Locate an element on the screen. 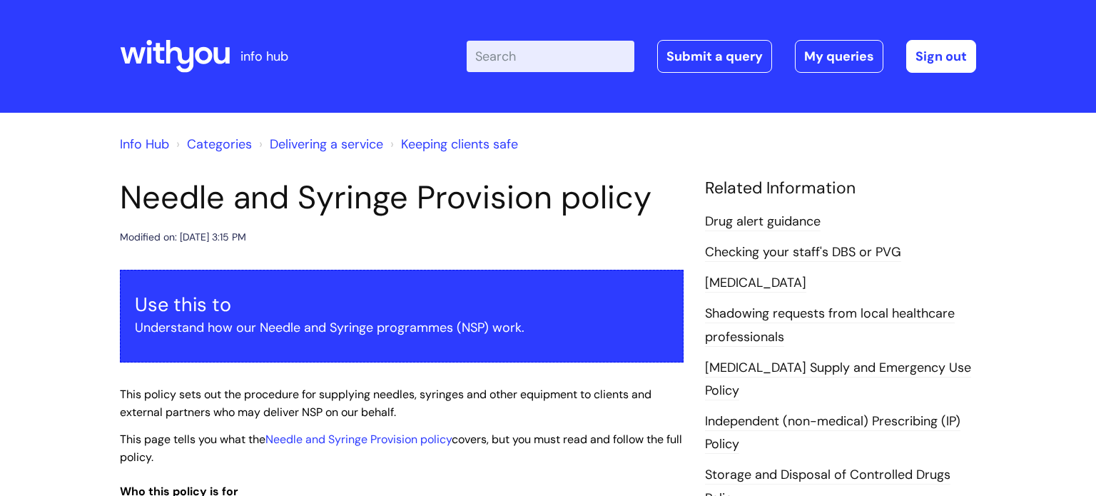 This screenshot has height=496, width=1096. a: Info Hub is located at coordinates (144, 144).